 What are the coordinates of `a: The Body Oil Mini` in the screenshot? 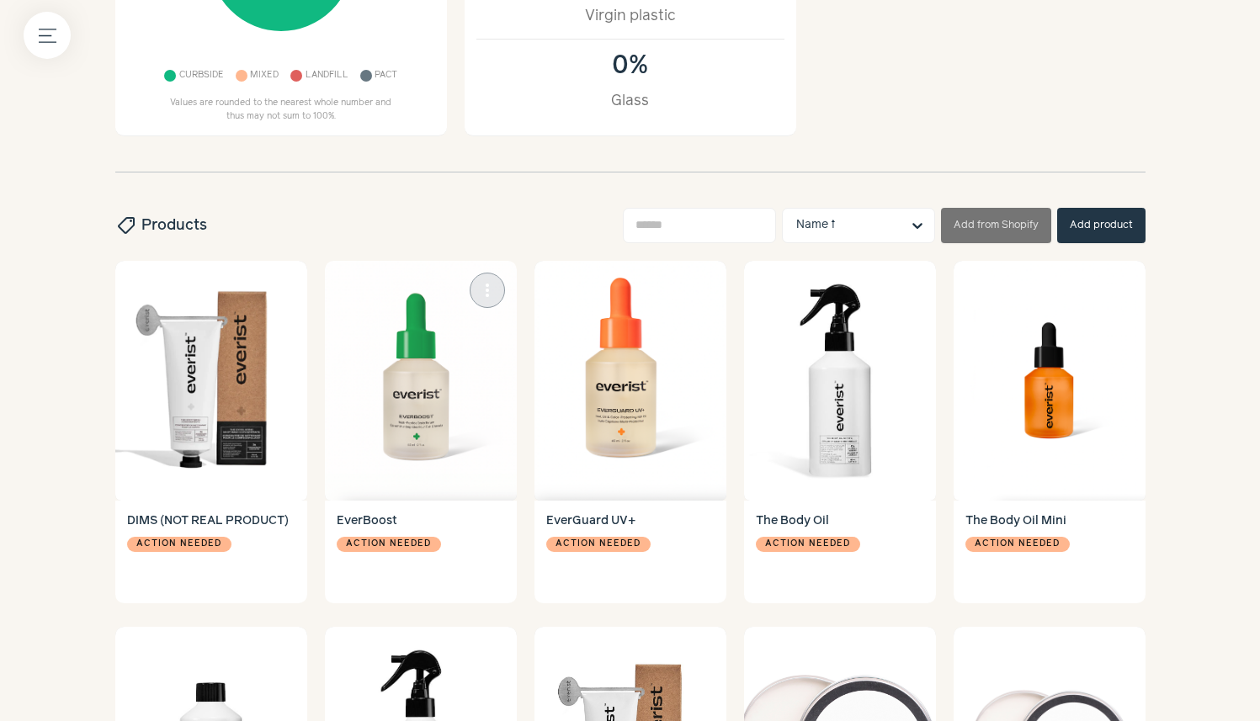 It's located at (1049, 380).